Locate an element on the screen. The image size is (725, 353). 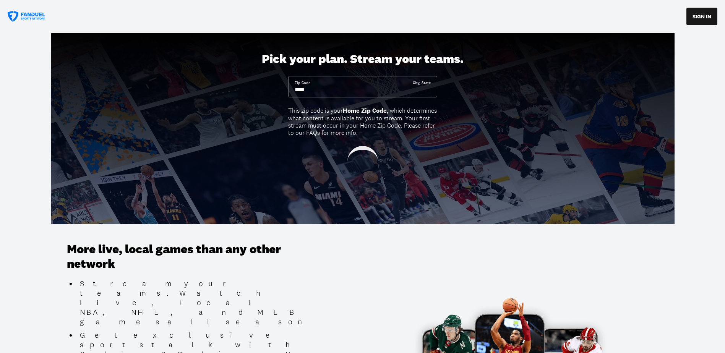
h3: More live, local games than any other network is located at coordinates (191, 257).